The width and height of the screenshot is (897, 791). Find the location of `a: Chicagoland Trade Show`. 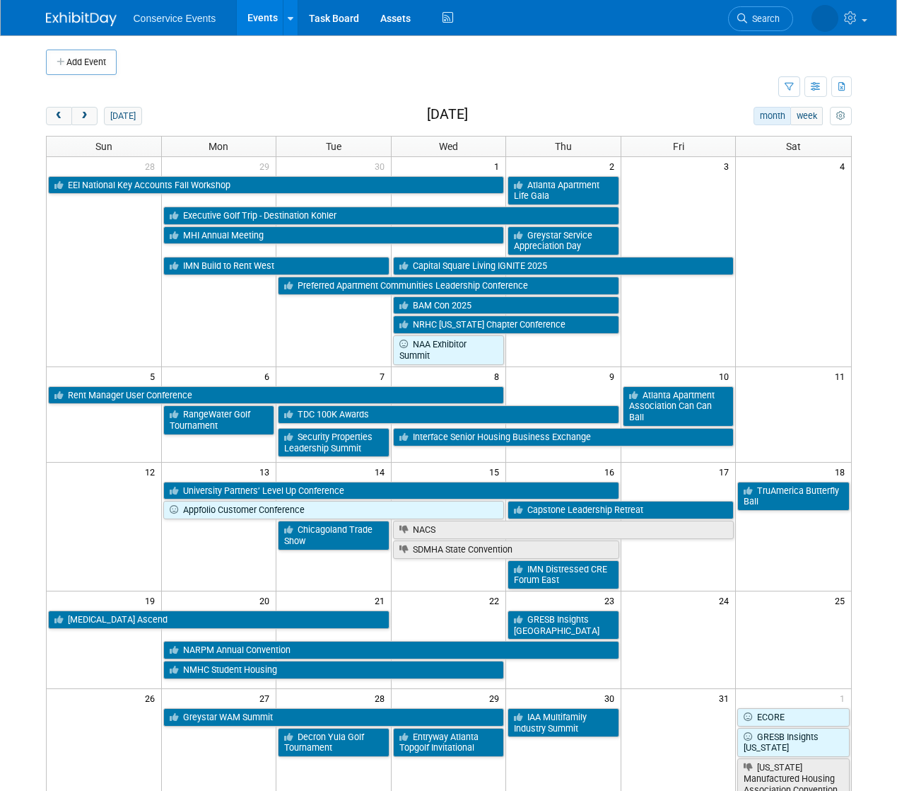

a: Chicagoland Trade Show is located at coordinates (334, 535).